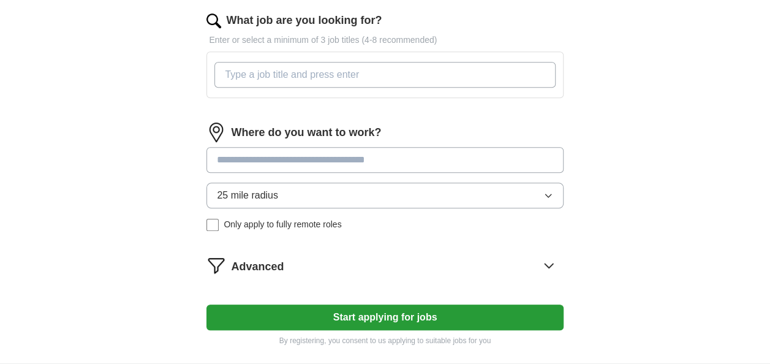  What do you see at coordinates (257, 266) in the screenshot?
I see `span: Advanced` at bounding box center [257, 266].